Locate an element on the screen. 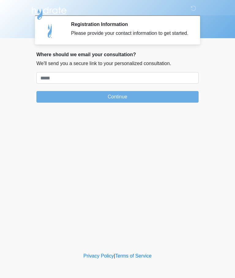 The height and width of the screenshot is (278, 235). p: We'll send you a secure link to your personalized consultation. is located at coordinates (117, 64).